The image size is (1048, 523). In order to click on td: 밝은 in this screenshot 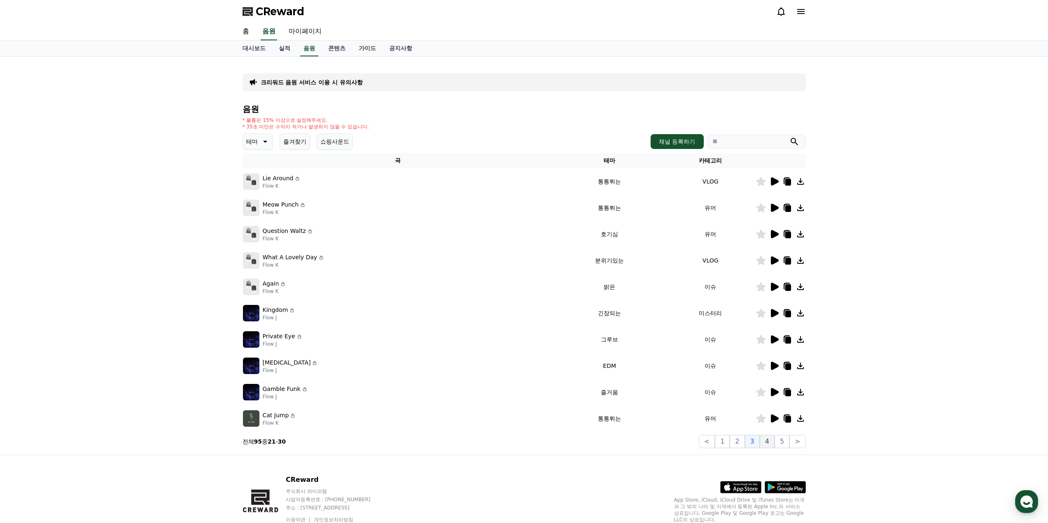, I will do `click(609, 287)`.